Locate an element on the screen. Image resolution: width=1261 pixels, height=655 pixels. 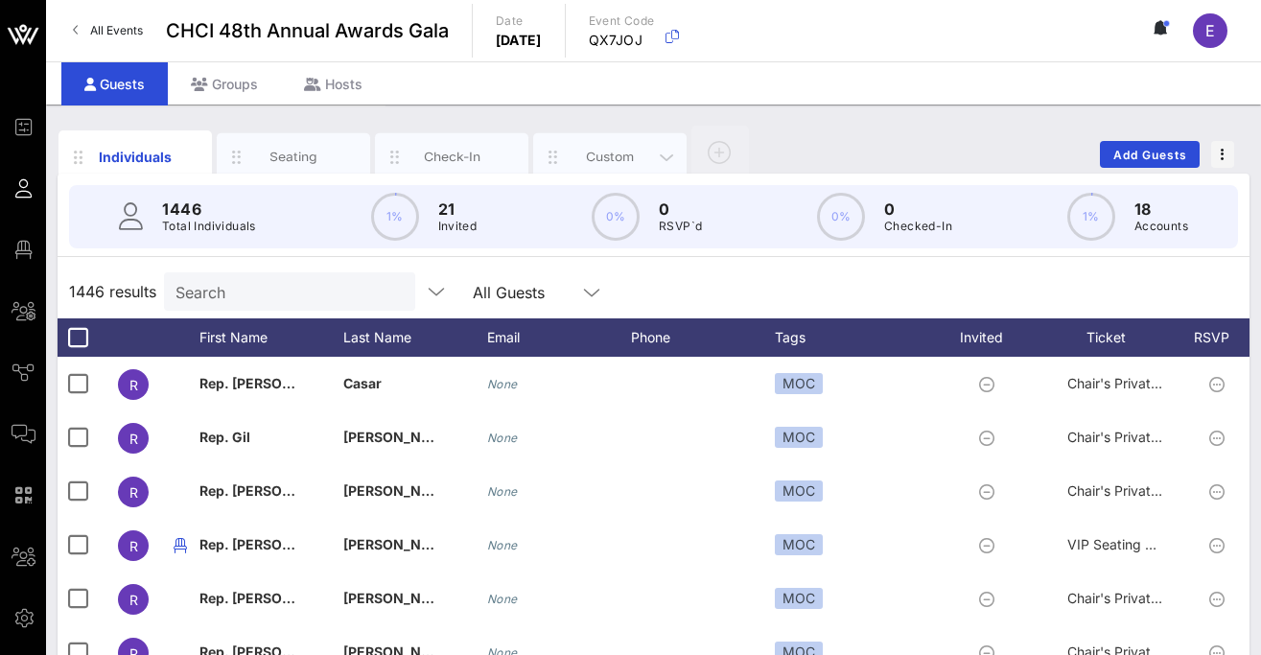
span: All Events is located at coordinates (116, 30).